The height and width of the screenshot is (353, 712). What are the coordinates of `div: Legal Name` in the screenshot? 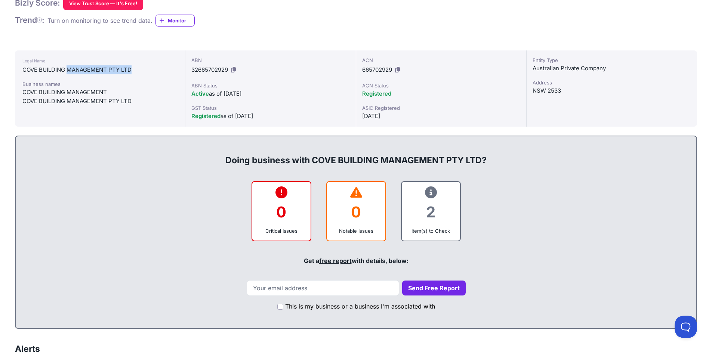 It's located at (100, 61).